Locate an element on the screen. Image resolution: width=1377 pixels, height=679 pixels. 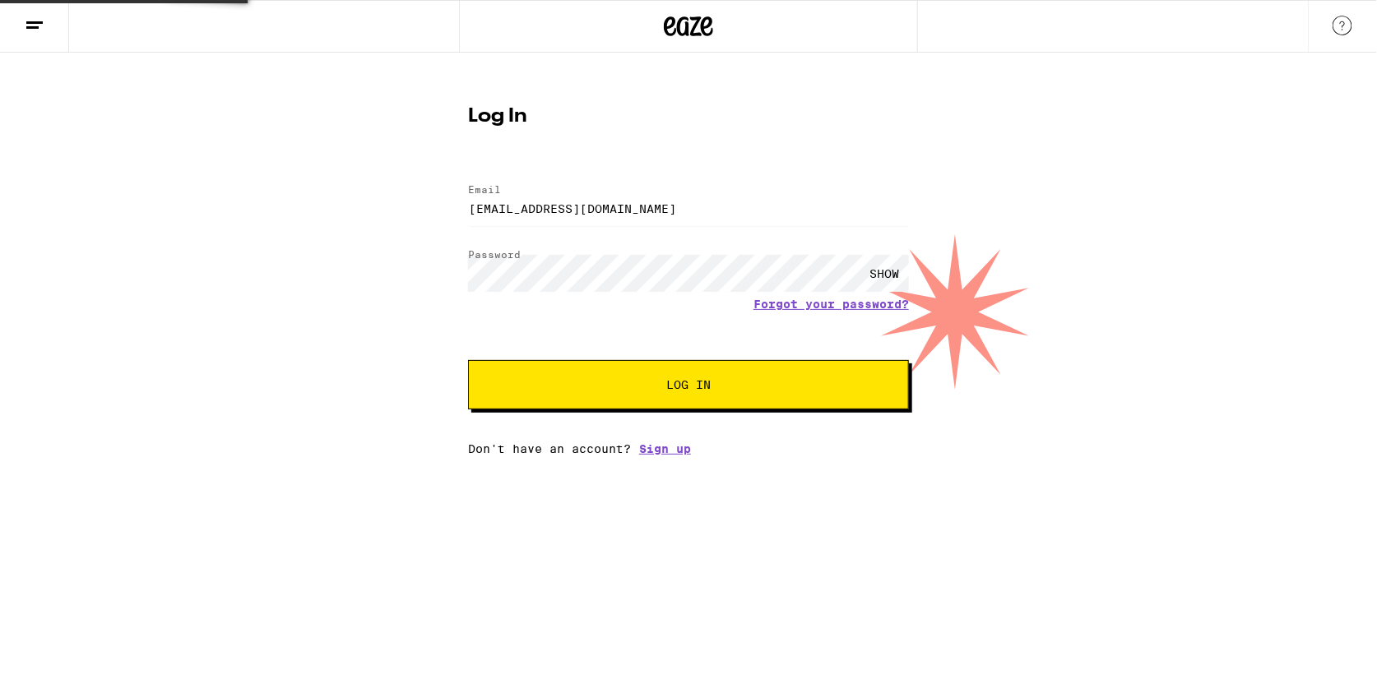
label: Password is located at coordinates (494, 254).